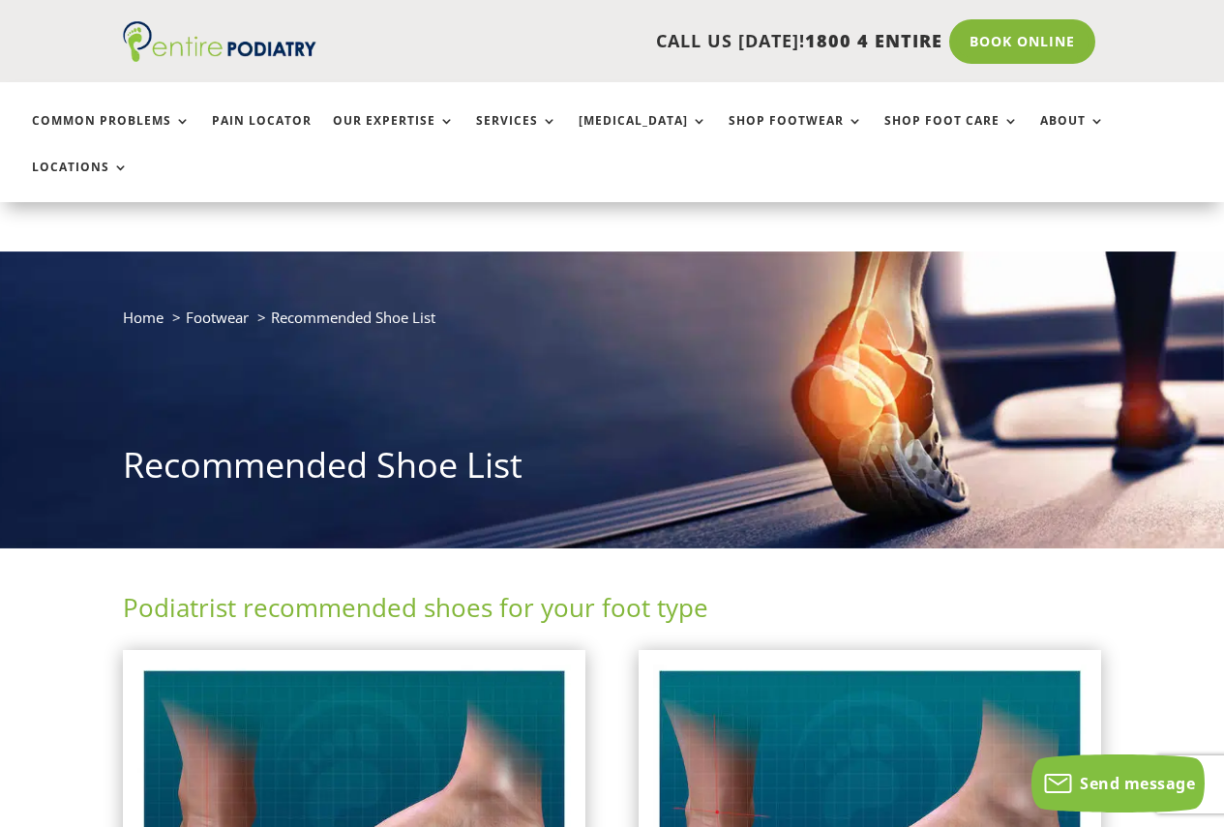  Describe the element at coordinates (951, 134) in the screenshot. I see `a: Shop Foot Care` at that location.